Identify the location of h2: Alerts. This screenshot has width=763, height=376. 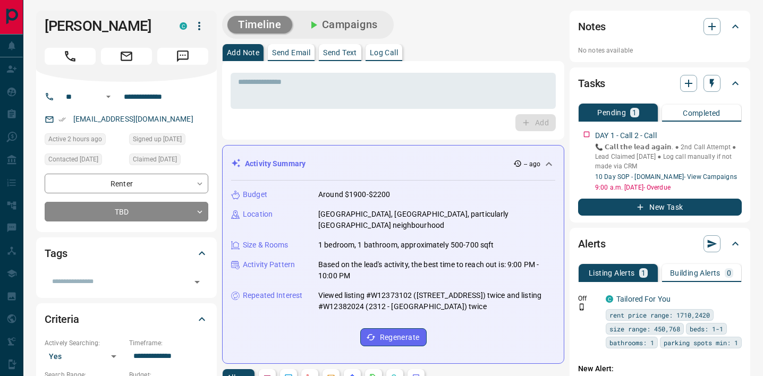
(592, 244).